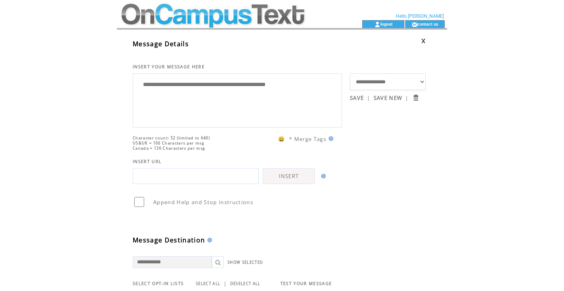  What do you see at coordinates (168, 143) in the screenshot?
I see `span: US&UK = 160 Characters per msg` at bounding box center [168, 143].